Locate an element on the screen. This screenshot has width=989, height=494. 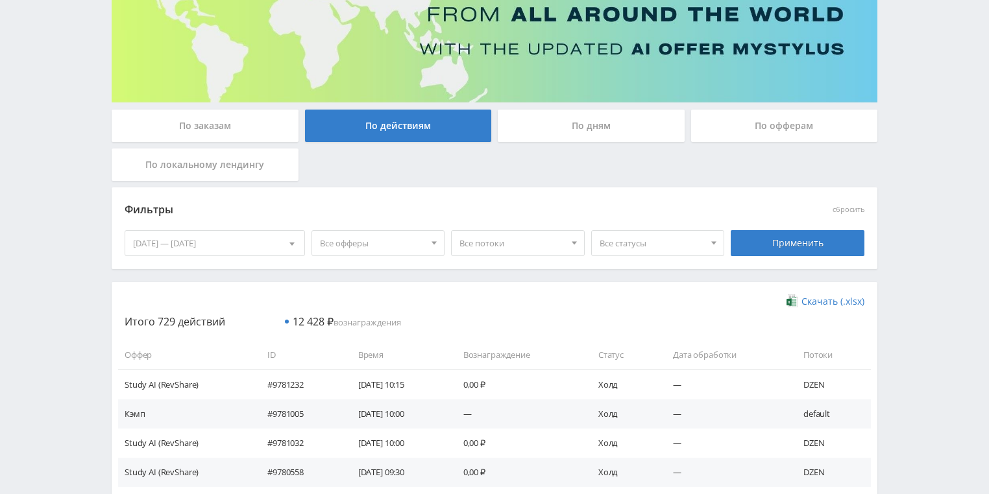
button: сбросить is located at coordinates (848, 210).